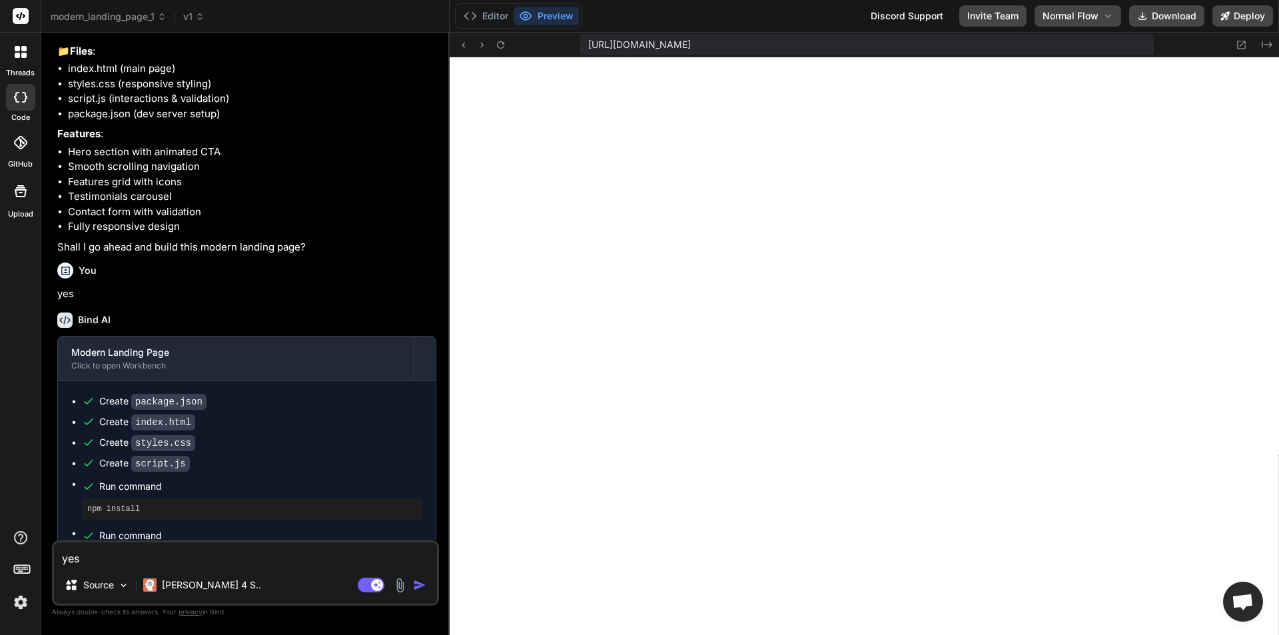  I want to click on p: yes, so click(246, 294).